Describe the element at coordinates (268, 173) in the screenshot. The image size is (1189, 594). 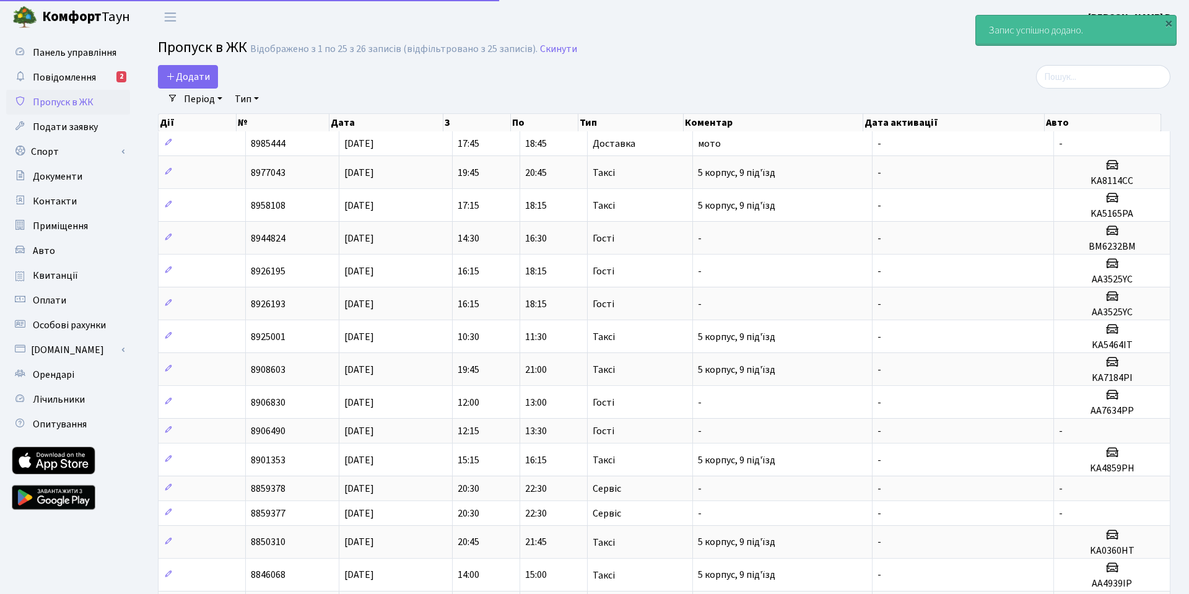
I see `span: 8977043` at that location.